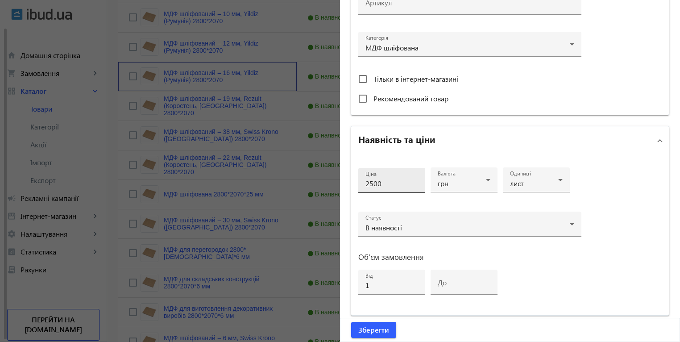  What do you see at coordinates (443, 183) in the screenshot?
I see `span: грн` at bounding box center [443, 183].